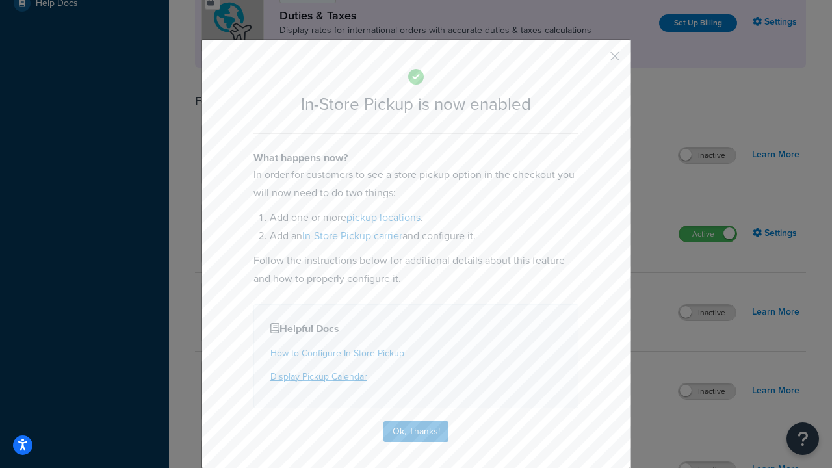  Describe the element at coordinates (416, 432) in the screenshot. I see `button: Ok, Thanks!` at that location.